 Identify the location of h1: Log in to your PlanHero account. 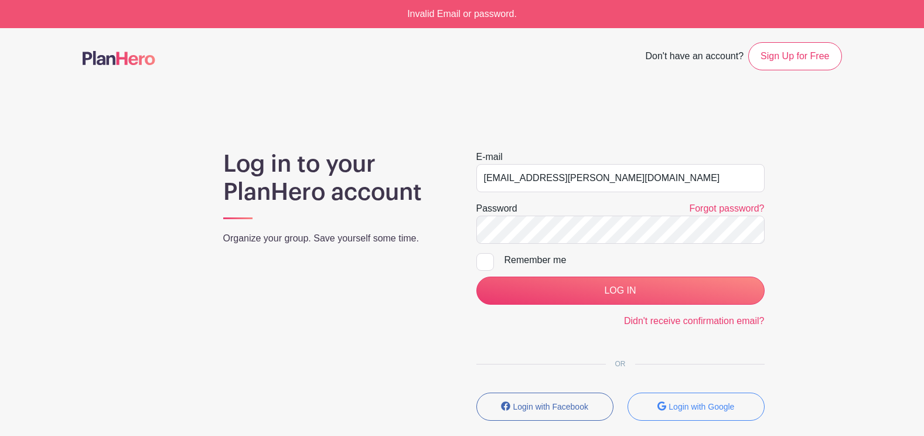
(336, 178).